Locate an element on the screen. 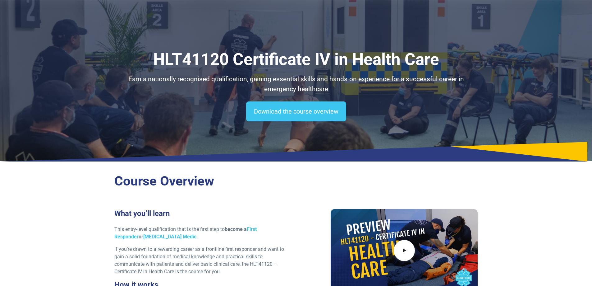  p: This entry-level qualification that is the first step to is located at coordinates (203, 233).